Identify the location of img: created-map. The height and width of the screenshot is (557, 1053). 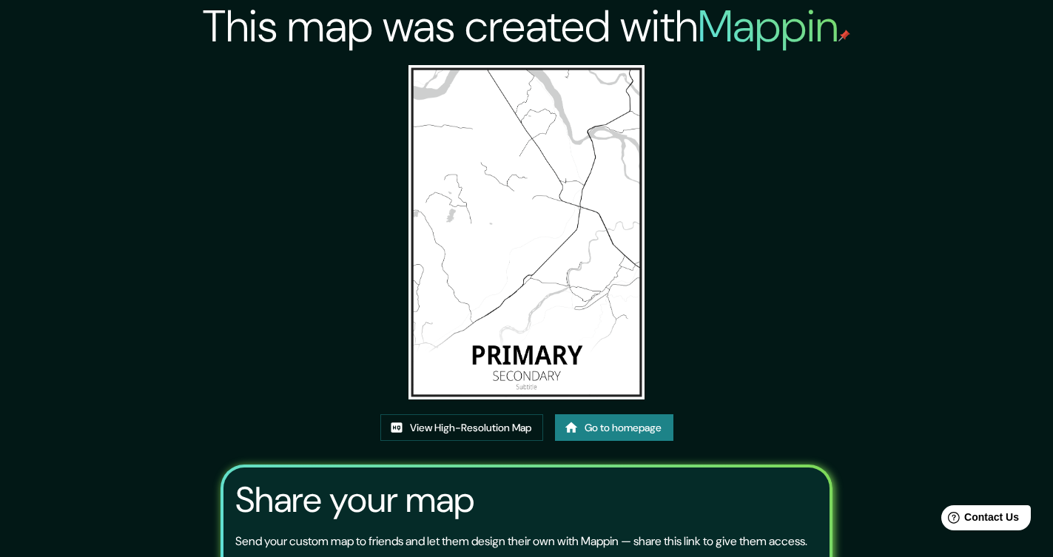
(526, 232).